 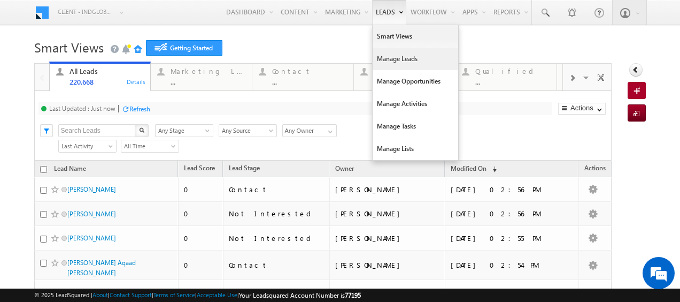 What do you see at coordinates (201, 77) in the screenshot?
I see `a: Marketing Leads...` at bounding box center [201, 77].